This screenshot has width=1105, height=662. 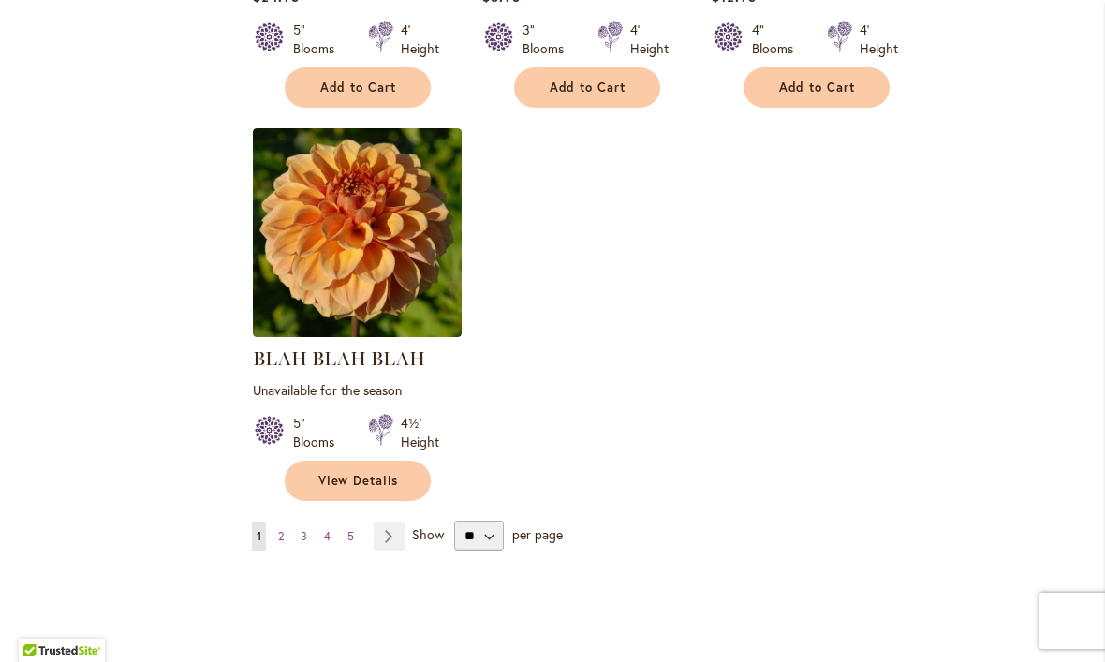 What do you see at coordinates (327, 537) in the screenshot?
I see `a: 4` at bounding box center [327, 537].